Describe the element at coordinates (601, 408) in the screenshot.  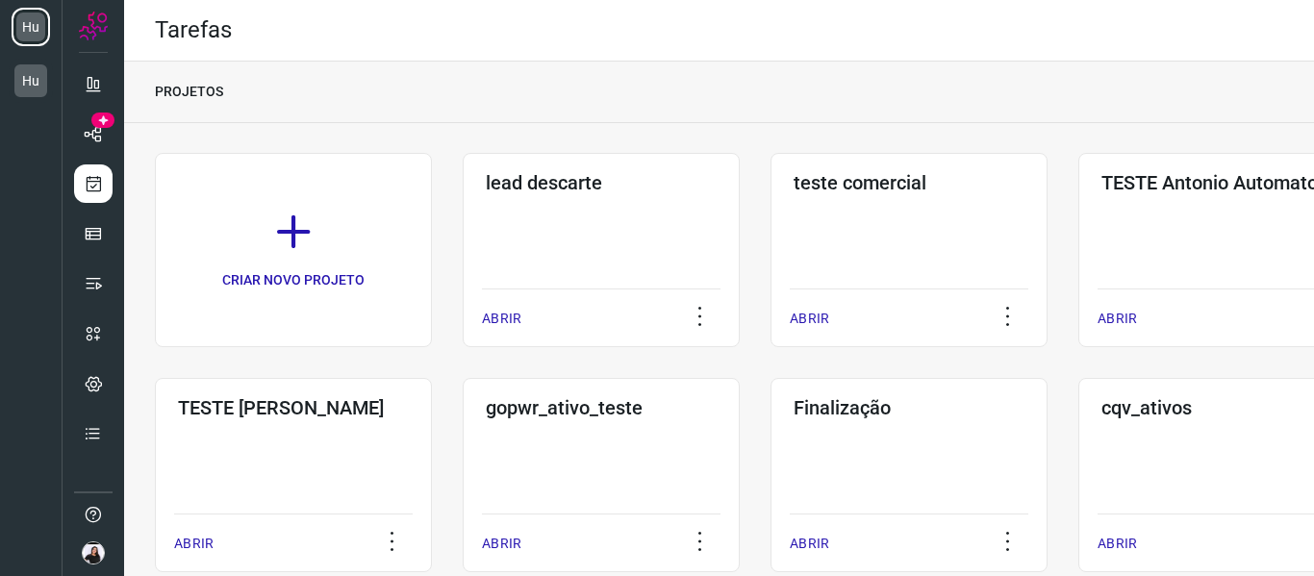
I see `h3: gopwr_ativo_teste` at that location.